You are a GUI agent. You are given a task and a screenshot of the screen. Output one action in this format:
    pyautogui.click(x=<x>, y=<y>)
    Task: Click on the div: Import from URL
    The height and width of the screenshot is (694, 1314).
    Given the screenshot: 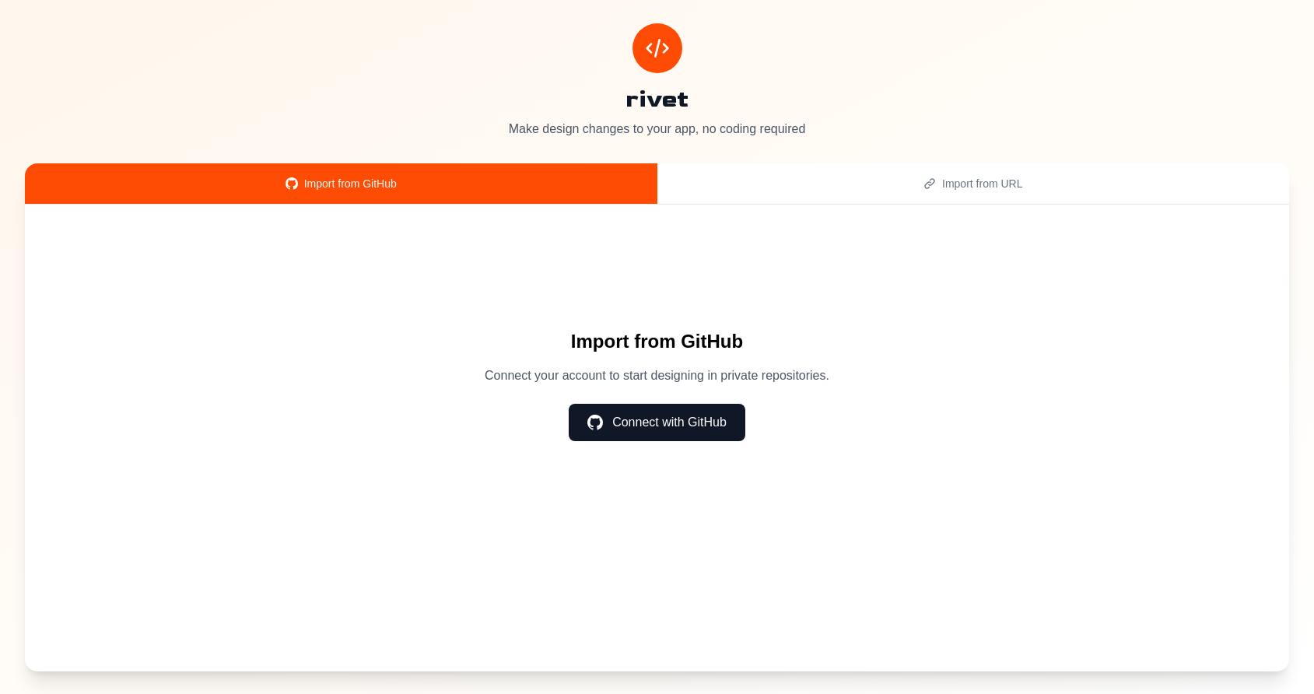 What is the action you would take?
    pyautogui.click(x=973, y=184)
    